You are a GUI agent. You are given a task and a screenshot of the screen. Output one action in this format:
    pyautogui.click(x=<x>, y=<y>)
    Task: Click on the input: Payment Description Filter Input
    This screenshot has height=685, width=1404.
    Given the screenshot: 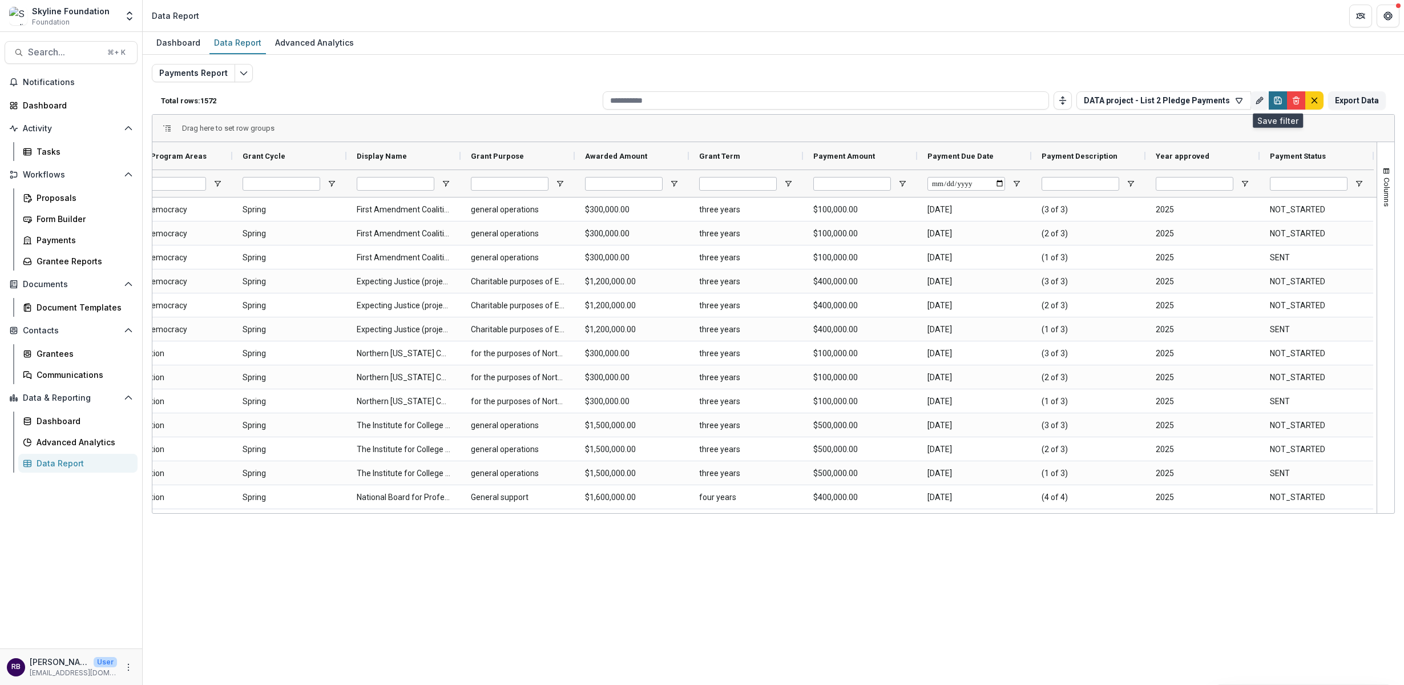 What is the action you would take?
    pyautogui.click(x=1080, y=184)
    